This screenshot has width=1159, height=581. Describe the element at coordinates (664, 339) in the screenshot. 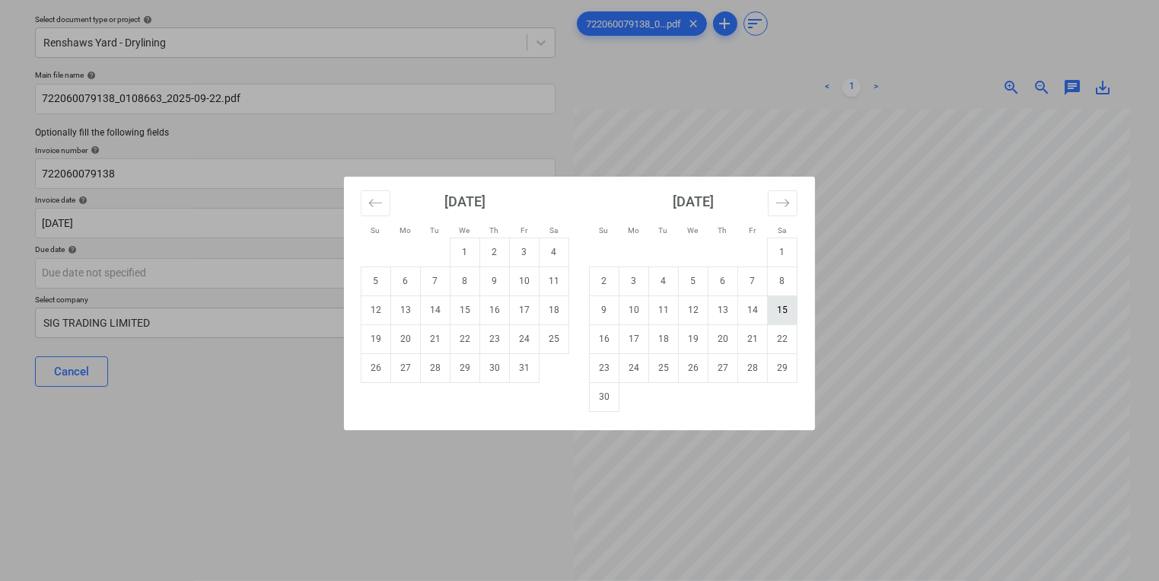

I see `td: Tuesday, November 18, 2025` at that location.